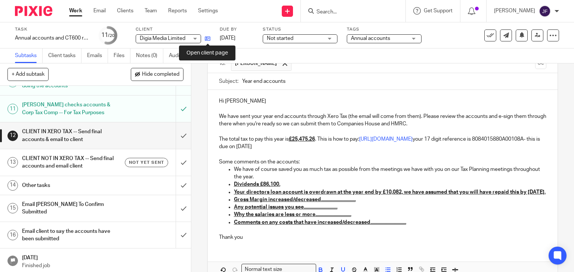  I want to click on p: The total tax to pay this year is . This is how to pay: your 17 digit reference is 8084015880A001..., so click(382, 143).